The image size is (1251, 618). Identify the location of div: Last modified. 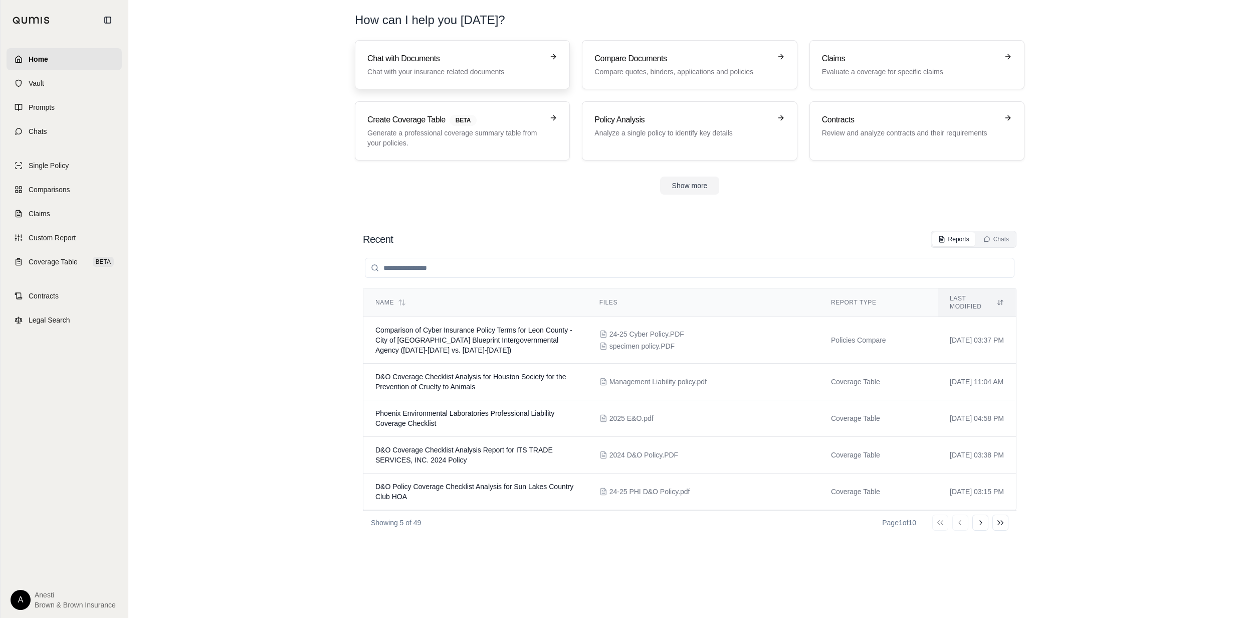
(977, 302).